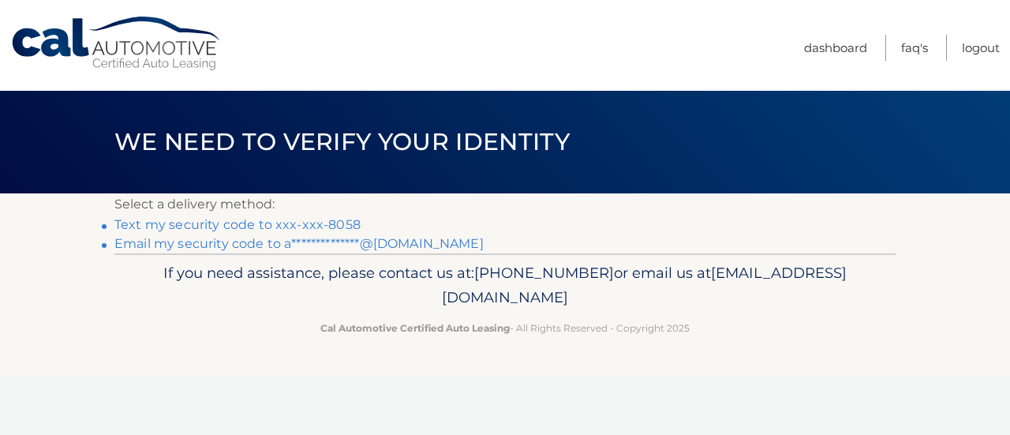 The height and width of the screenshot is (435, 1010). What do you see at coordinates (342, 141) in the screenshot?
I see `span: We need to verify your identity` at bounding box center [342, 141].